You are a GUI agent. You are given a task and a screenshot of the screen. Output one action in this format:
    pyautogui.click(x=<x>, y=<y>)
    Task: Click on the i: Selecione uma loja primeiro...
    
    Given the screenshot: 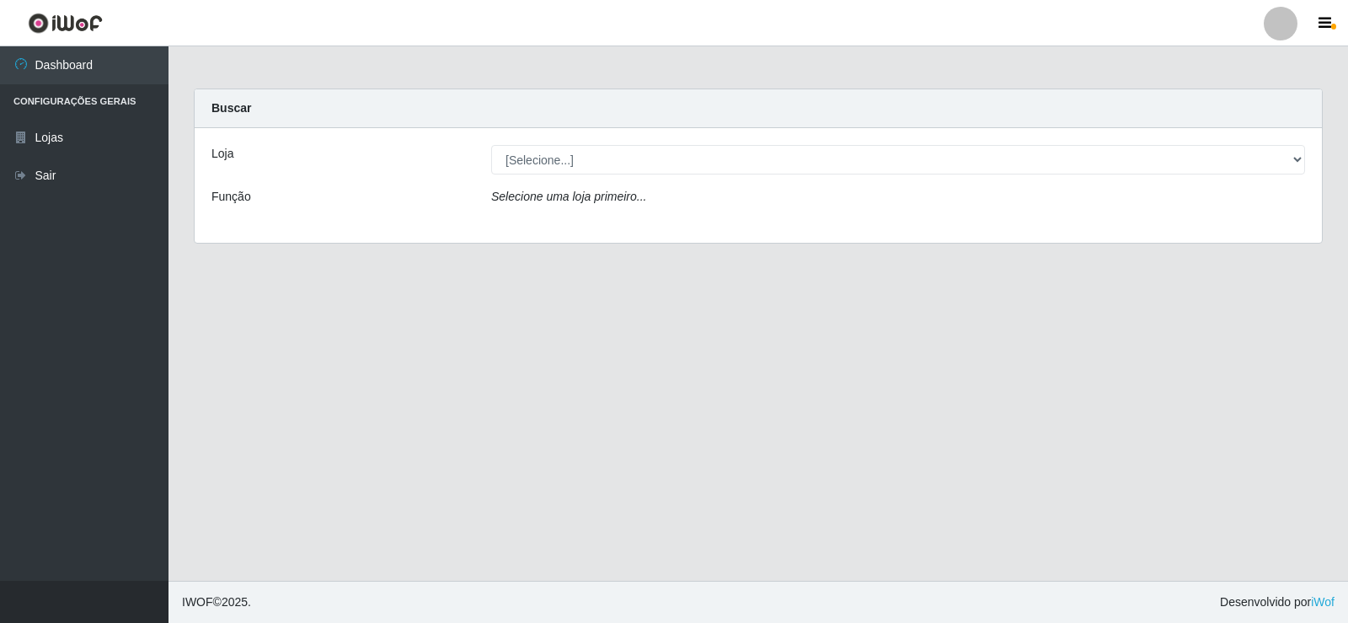 What is the action you would take?
    pyautogui.click(x=569, y=196)
    